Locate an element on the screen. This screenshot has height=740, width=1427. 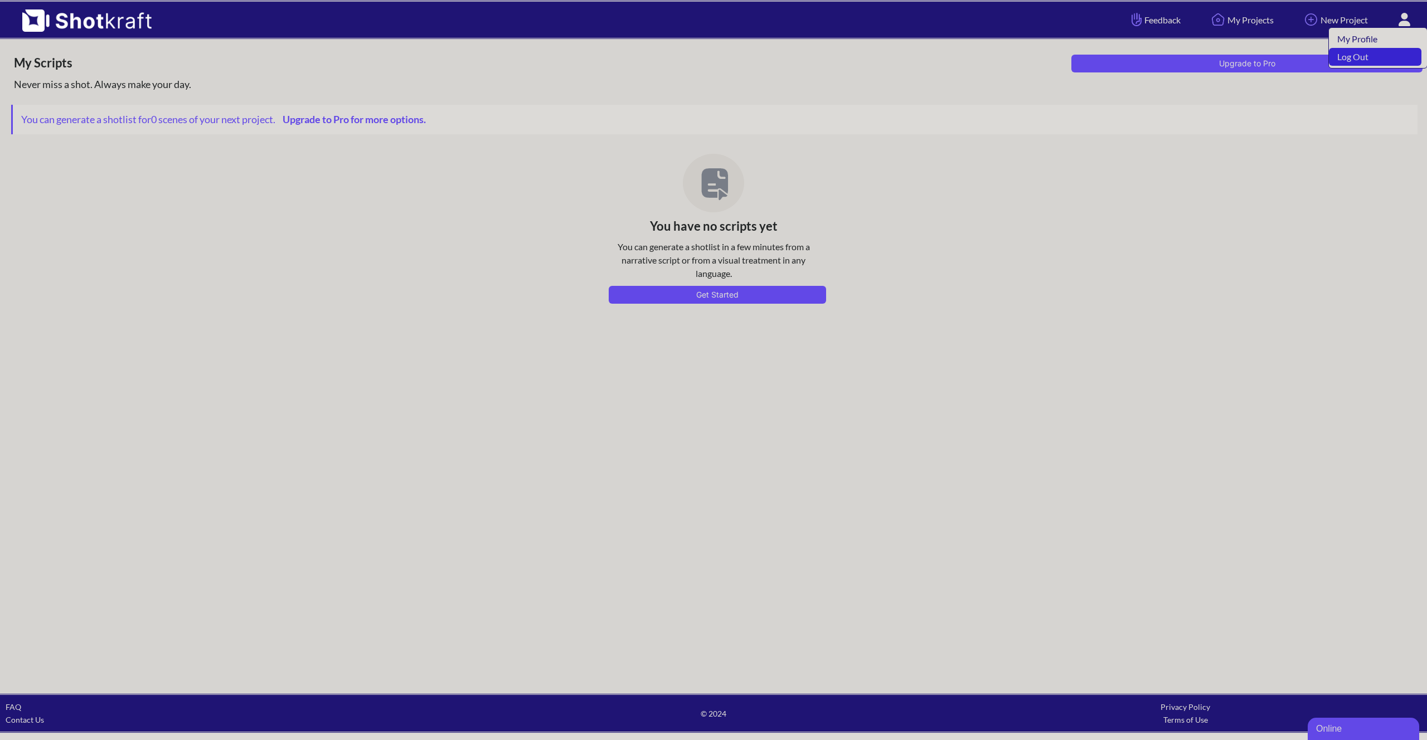
a: FAQ is located at coordinates (13, 707).